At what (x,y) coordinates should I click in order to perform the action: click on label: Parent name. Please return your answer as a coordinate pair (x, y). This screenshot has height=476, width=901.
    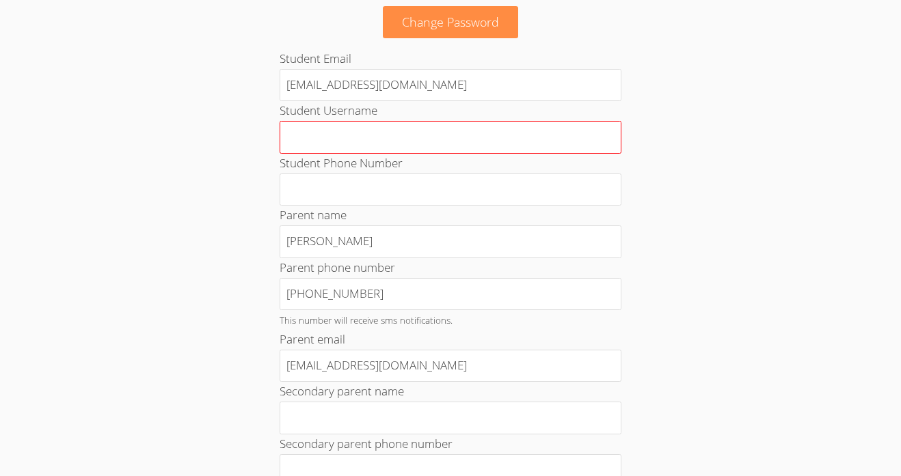
    Looking at the image, I should click on (313, 215).